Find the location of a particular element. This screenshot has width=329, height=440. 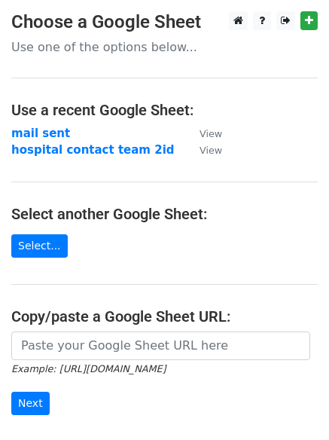

a: mail sent is located at coordinates (41, 133).